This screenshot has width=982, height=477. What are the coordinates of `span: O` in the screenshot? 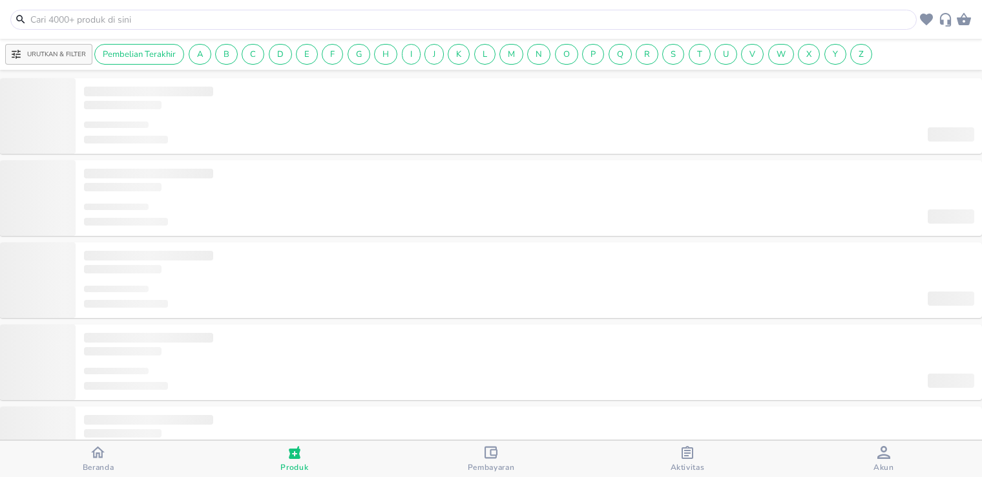 It's located at (567, 54).